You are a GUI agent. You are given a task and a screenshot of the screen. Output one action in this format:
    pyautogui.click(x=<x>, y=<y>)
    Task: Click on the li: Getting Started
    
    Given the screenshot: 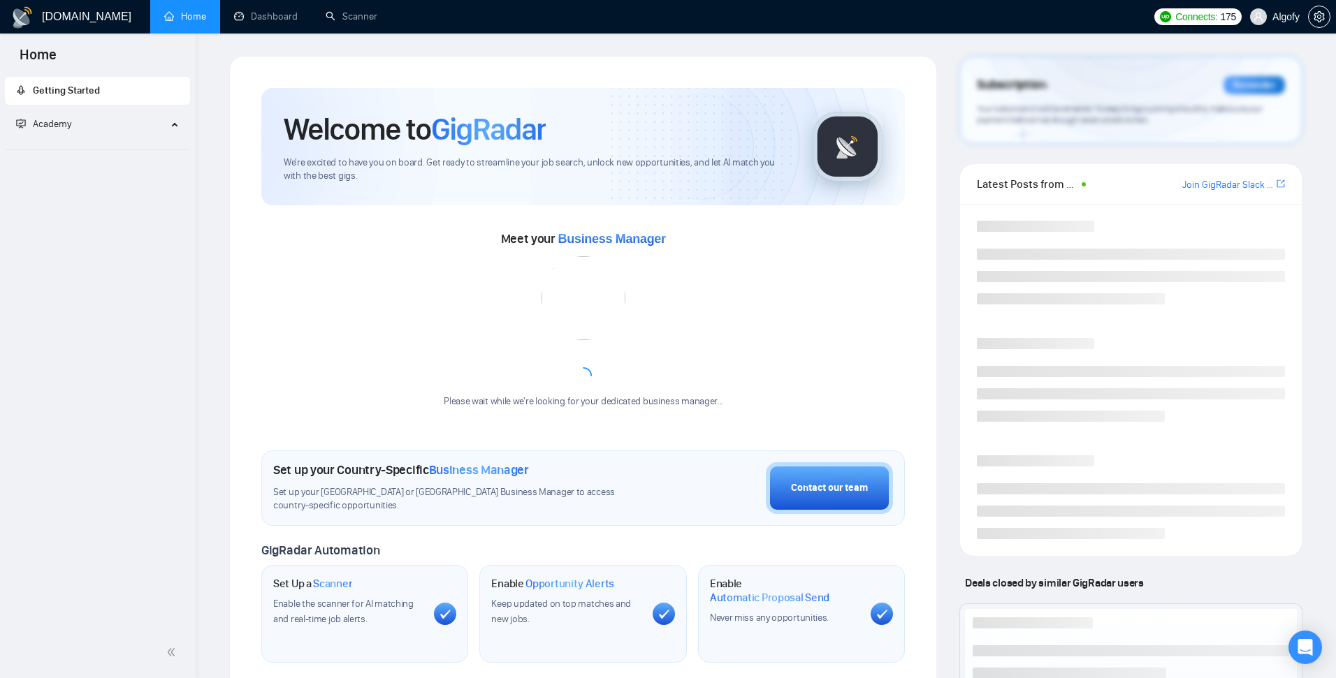 What is the action you would take?
    pyautogui.click(x=97, y=91)
    